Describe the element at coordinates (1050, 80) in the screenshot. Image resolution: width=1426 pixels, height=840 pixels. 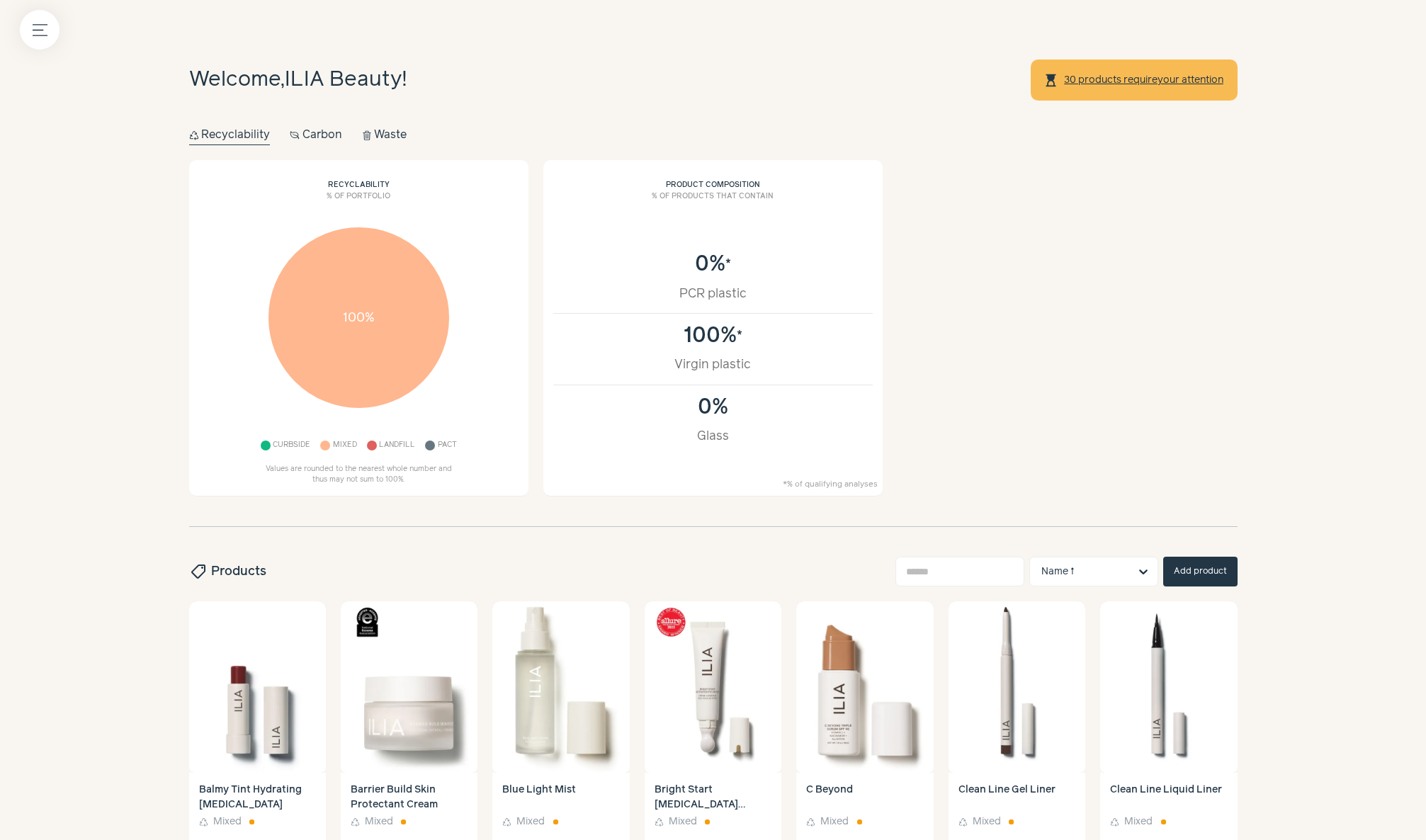
I see `span: hourglass_top` at that location.